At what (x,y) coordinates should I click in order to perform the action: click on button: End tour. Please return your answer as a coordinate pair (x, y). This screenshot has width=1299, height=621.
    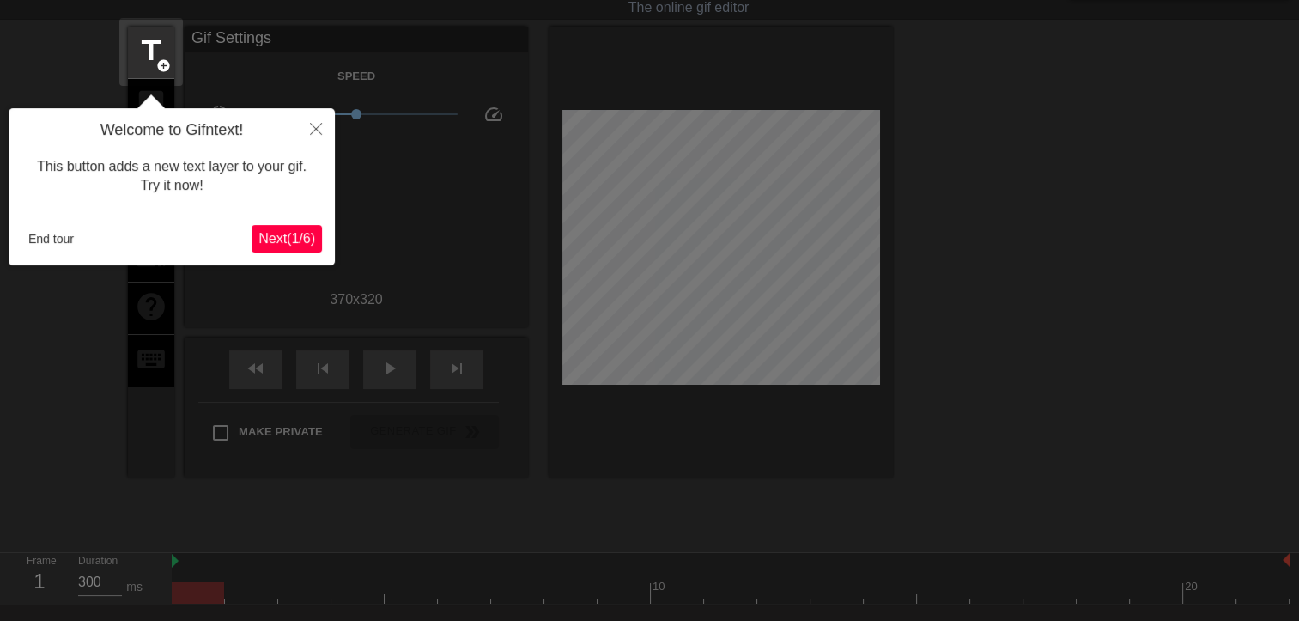
    Looking at the image, I should click on (51, 239).